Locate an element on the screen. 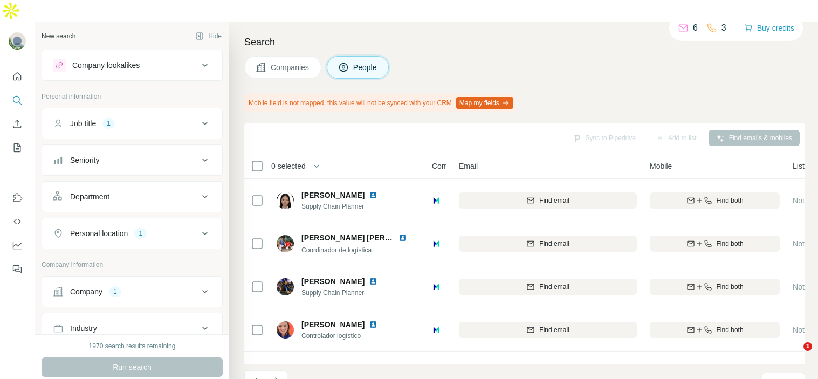  span: Mobile is located at coordinates (660, 166).